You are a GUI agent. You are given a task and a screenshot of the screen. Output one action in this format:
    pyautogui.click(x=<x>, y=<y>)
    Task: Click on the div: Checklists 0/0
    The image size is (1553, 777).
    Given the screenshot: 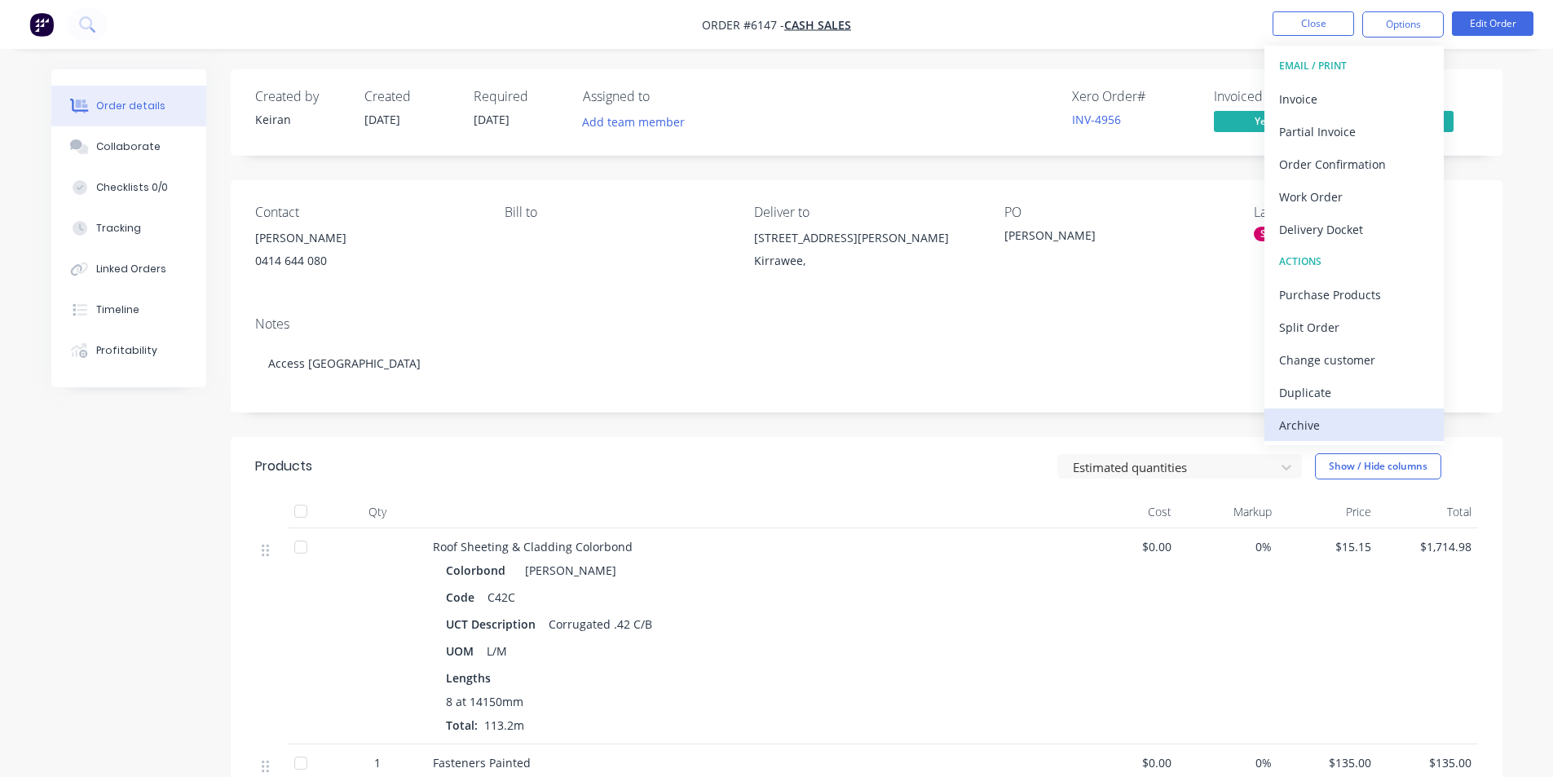 What is the action you would take?
    pyautogui.click(x=132, y=188)
    